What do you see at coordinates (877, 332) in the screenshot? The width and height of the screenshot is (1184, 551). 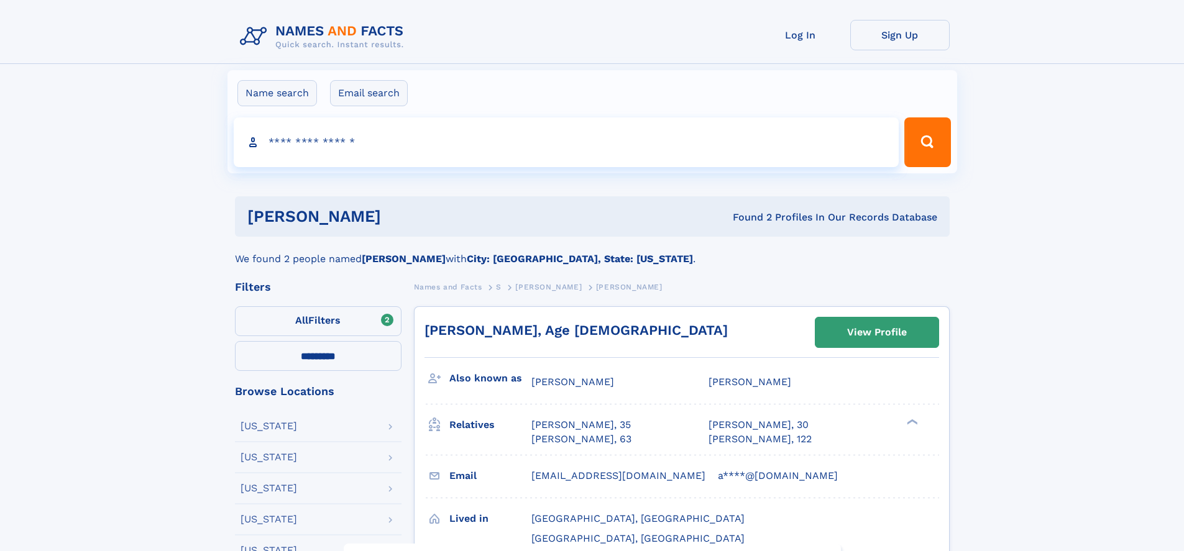 I see `div: View Profile` at bounding box center [877, 332].